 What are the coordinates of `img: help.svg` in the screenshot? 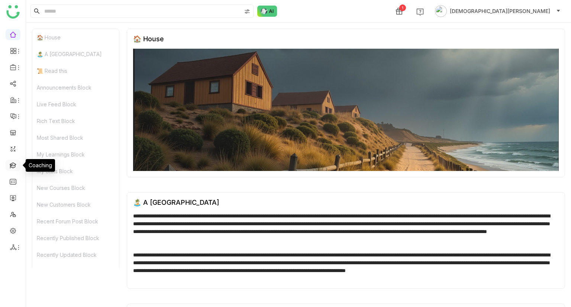 It's located at (420, 12).